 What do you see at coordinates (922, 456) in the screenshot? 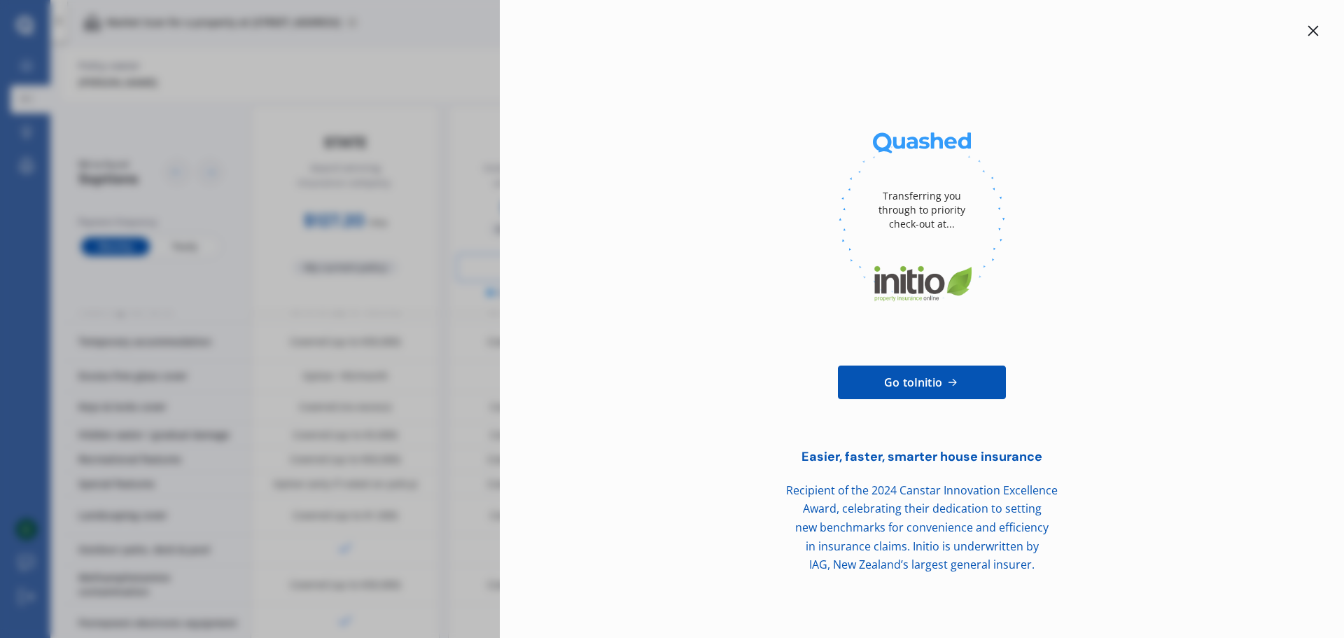
I see `div: Easier, faster, smarter house insurance` at bounding box center [922, 456].